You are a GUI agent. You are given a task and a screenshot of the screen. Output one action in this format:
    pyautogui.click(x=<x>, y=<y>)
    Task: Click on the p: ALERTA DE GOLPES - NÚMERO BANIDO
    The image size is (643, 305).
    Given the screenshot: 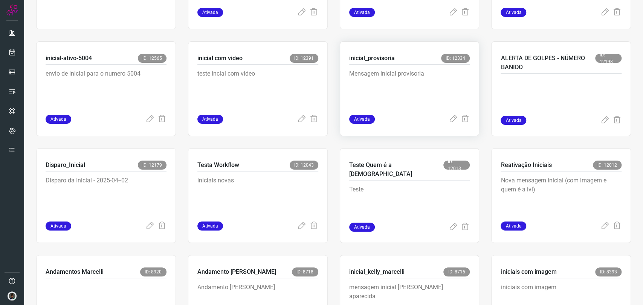 What is the action you would take?
    pyautogui.click(x=548, y=63)
    